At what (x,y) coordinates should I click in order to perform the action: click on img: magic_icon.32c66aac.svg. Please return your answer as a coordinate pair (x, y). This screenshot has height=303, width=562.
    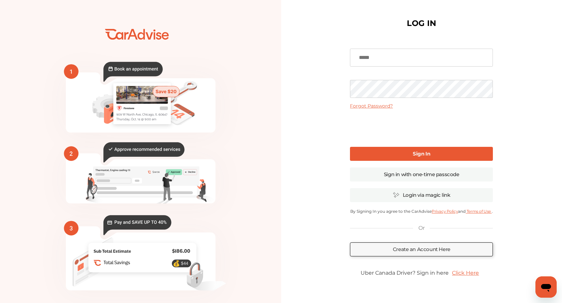
    Looking at the image, I should click on (396, 195).